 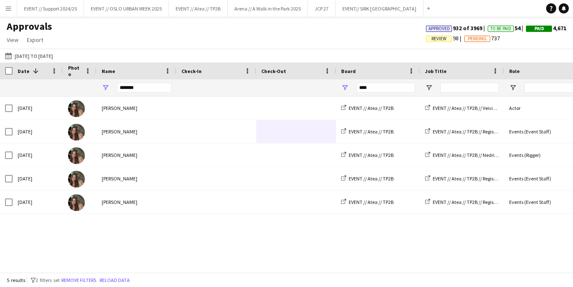 I want to click on span: Export, so click(x=35, y=40).